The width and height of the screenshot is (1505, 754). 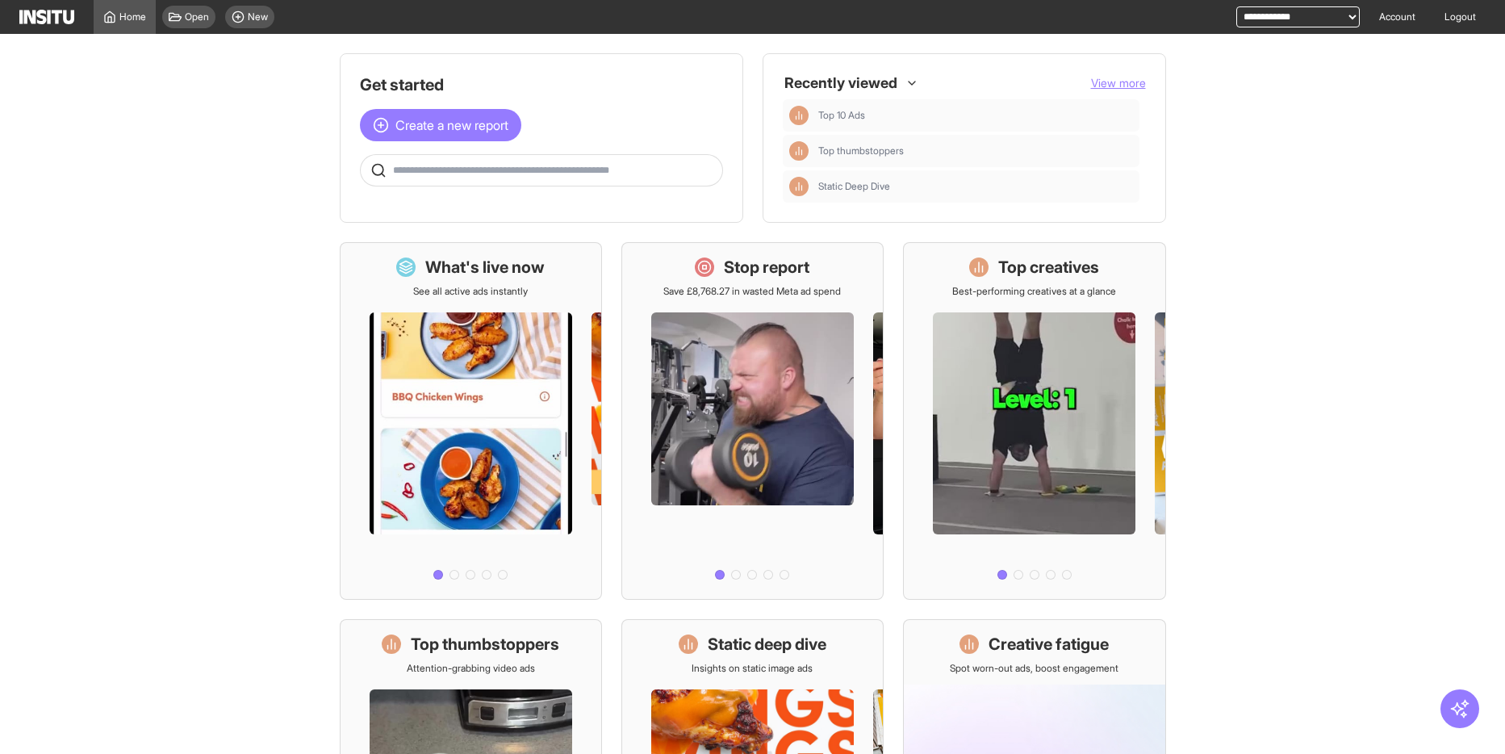 What do you see at coordinates (1119, 82) in the screenshot?
I see `span: View more` at bounding box center [1119, 82].